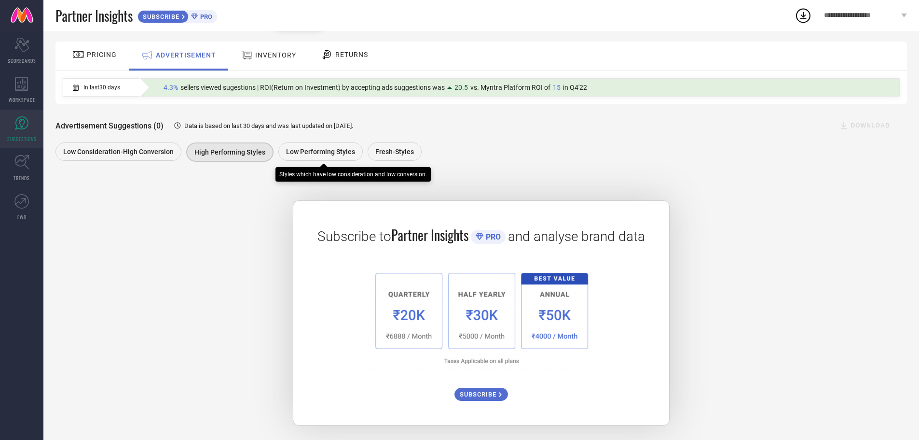 The height and width of the screenshot is (440, 919). What do you see at coordinates (313, 87) in the screenshot?
I see `span: sellers viewed sugestions | ROI(Return on Investment) by accepting ads suggestions was` at bounding box center [313, 87].